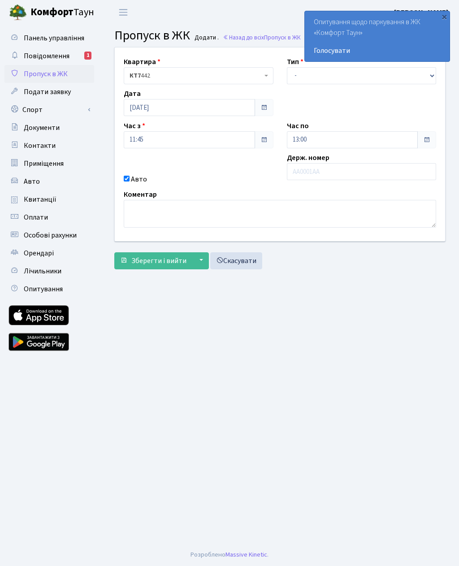 Image resolution: width=459 pixels, height=566 pixels. I want to click on b: КТ7, so click(135, 76).